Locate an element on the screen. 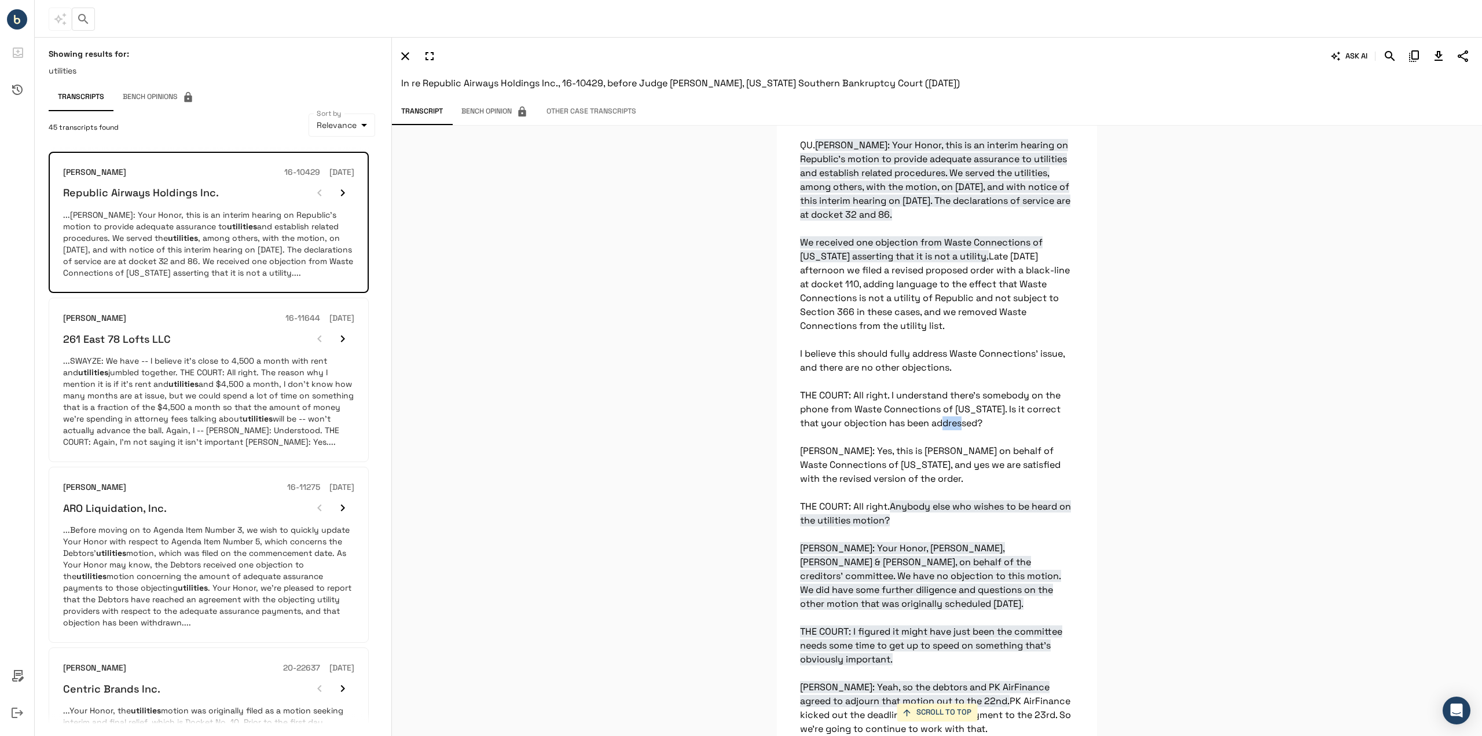 The width and height of the screenshot is (1482, 736). h6: ARO Liquidation, Inc. is located at coordinates (115, 508).